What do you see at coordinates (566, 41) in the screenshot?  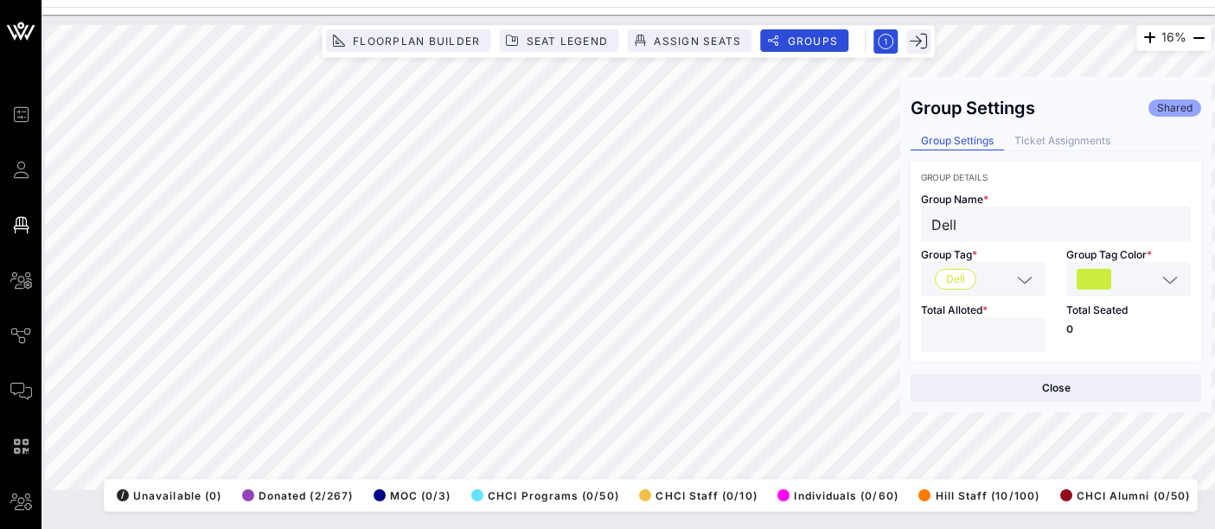 I see `span: Seat Legend` at bounding box center [566, 41].